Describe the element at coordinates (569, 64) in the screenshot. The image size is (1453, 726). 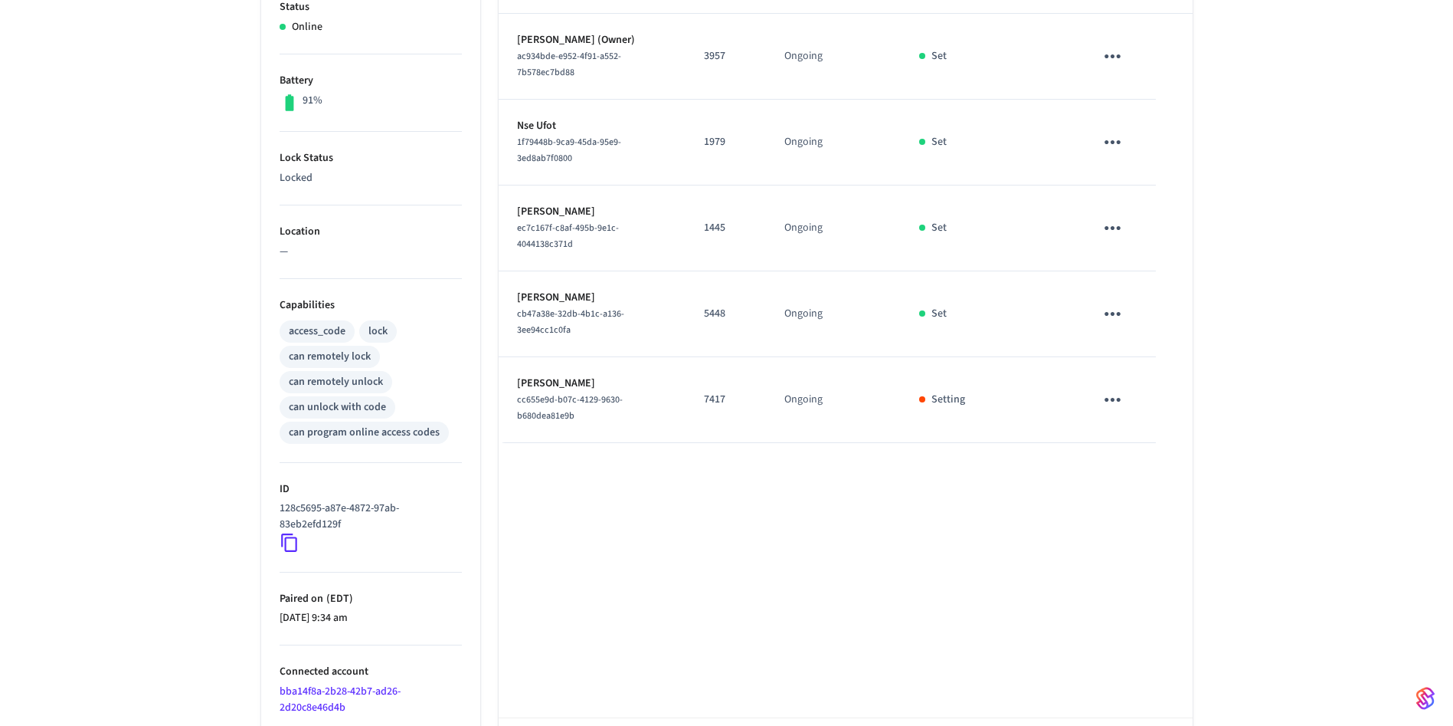
I see `span: ac934bde-e952-4f91-a552-7b578ec7bd88` at that location.